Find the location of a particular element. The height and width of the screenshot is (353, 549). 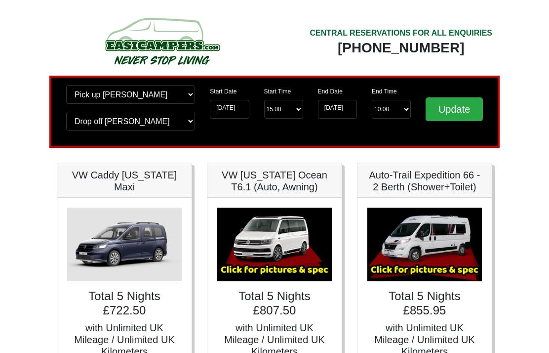

label: Start Time is located at coordinates (277, 91).